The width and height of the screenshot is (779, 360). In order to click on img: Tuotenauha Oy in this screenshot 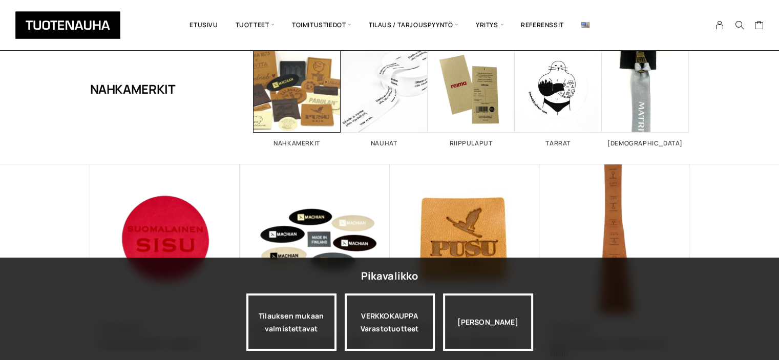, I will do `click(68, 25)`.